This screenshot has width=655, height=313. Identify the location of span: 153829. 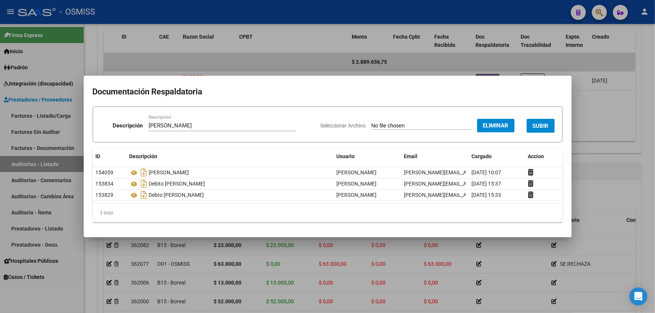
(105, 195).